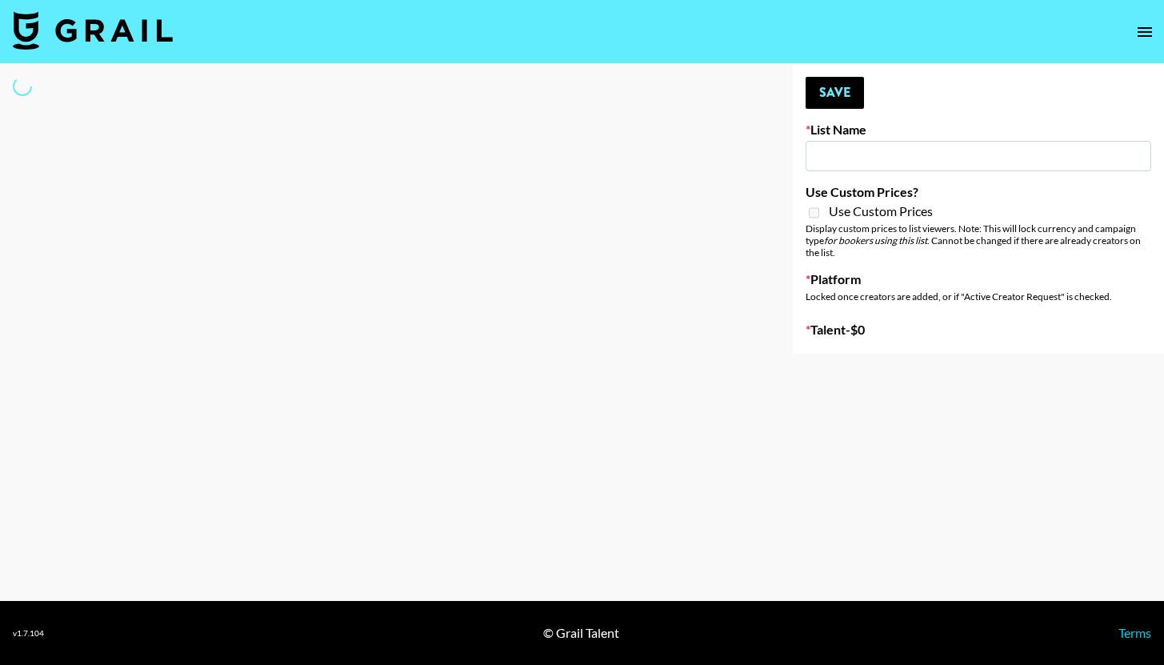  What do you see at coordinates (881, 211) in the screenshot?
I see `span: Use Custom Prices` at bounding box center [881, 211].